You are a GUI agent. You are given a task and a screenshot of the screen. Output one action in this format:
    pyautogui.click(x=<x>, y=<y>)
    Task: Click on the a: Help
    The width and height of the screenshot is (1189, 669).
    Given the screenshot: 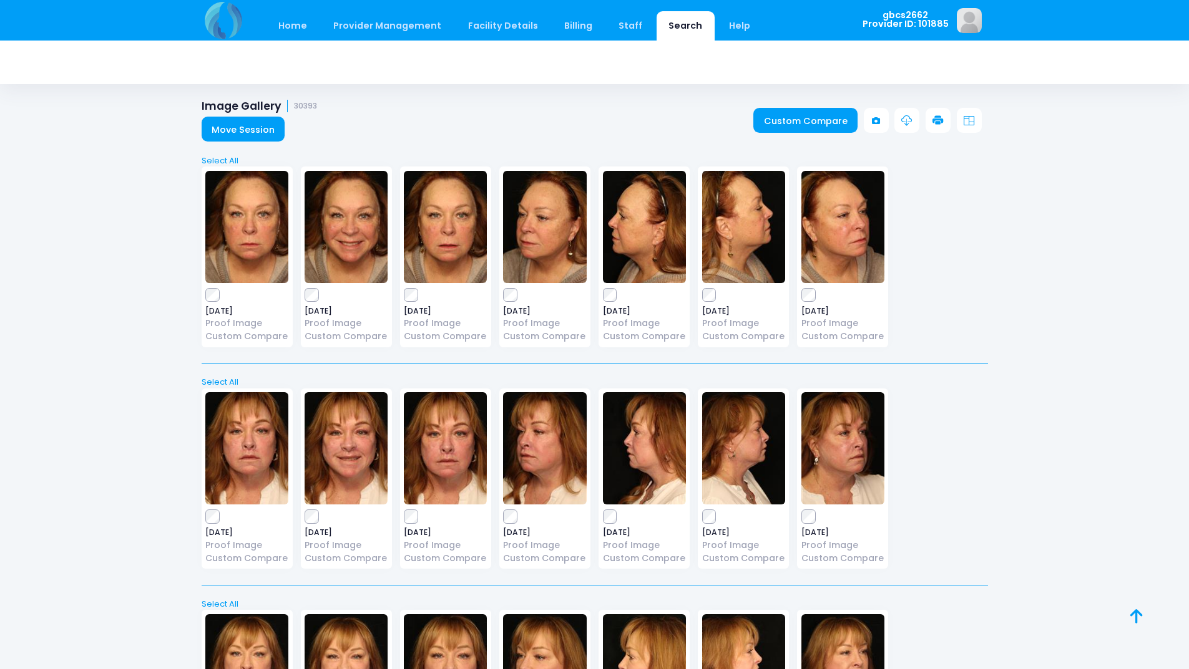 What is the action you would take?
    pyautogui.click(x=739, y=26)
    